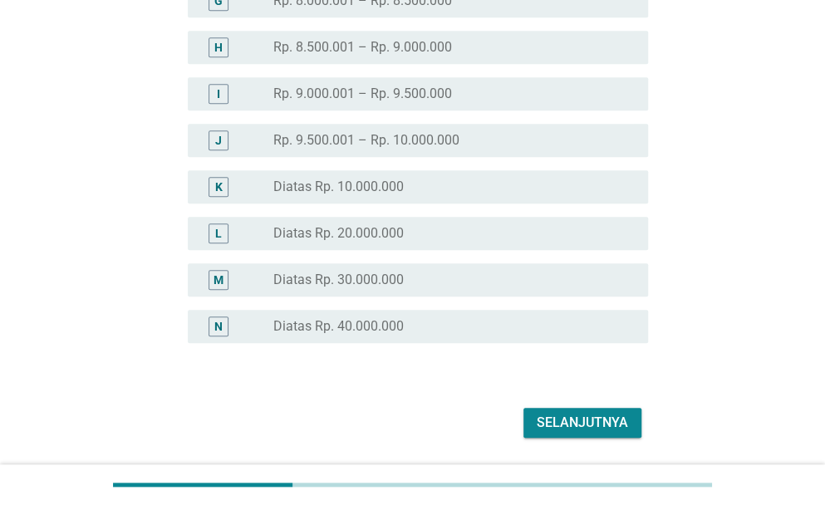 This screenshot has width=825, height=505. Describe the element at coordinates (338, 280) in the screenshot. I see `label: Diatas Rp. 30.000.000` at that location.